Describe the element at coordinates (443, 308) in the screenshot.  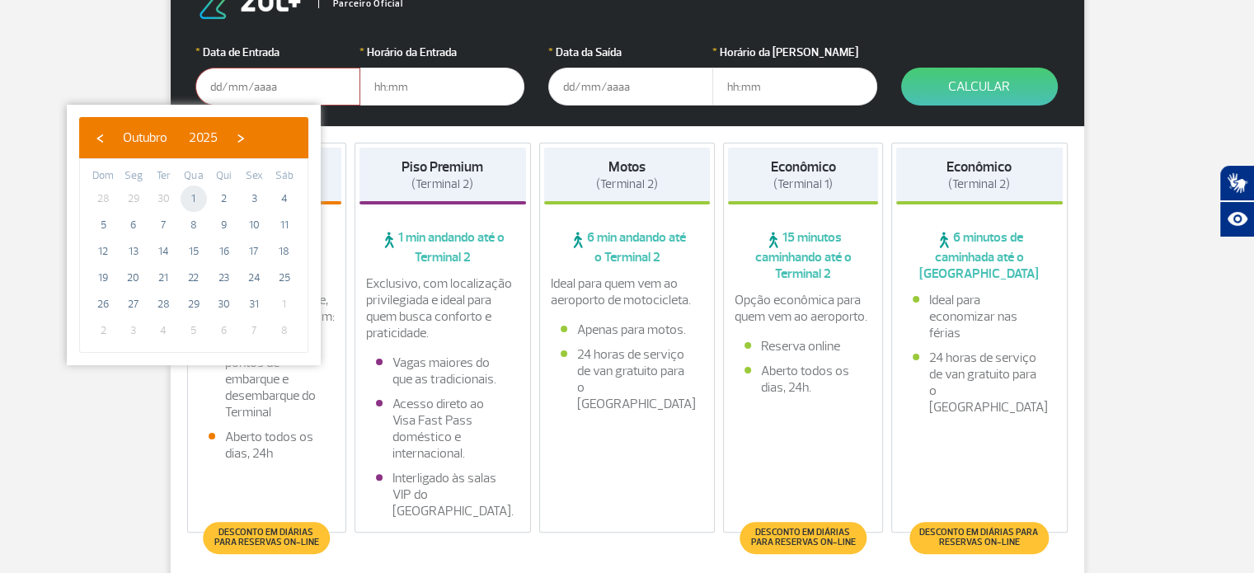
I see `p: Exclusivo, com localização privilegiada e ideal para quem busca conforto e praticidade.` at that location.